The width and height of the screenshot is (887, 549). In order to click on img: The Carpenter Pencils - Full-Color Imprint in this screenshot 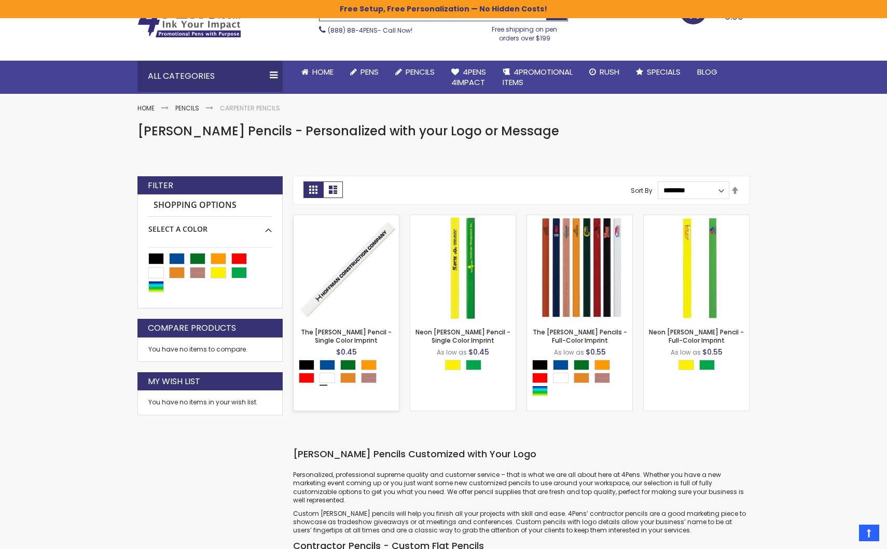, I will do `click(580, 268)`.